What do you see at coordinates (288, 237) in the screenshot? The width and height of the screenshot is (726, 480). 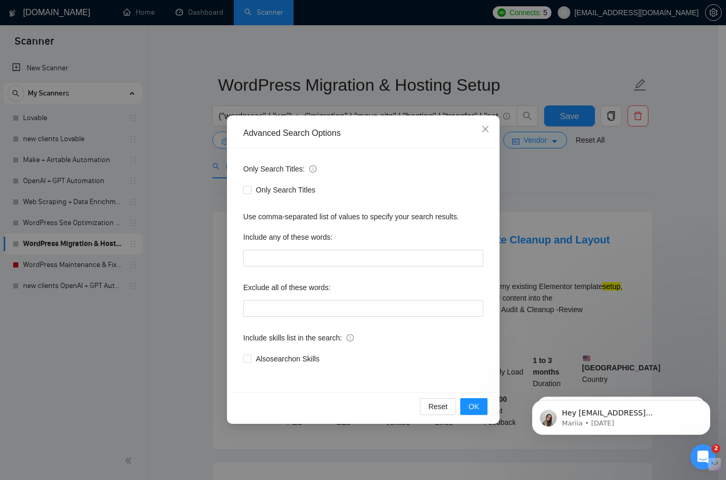 I see `label: Include any of these words:` at bounding box center [288, 237].